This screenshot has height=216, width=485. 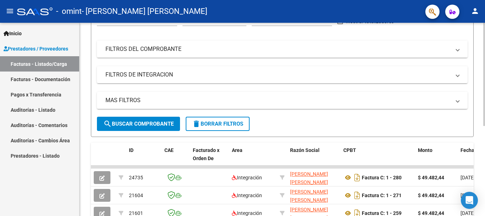 What do you see at coordinates (169, 150) in the screenshot?
I see `span: CAE` at bounding box center [169, 150].